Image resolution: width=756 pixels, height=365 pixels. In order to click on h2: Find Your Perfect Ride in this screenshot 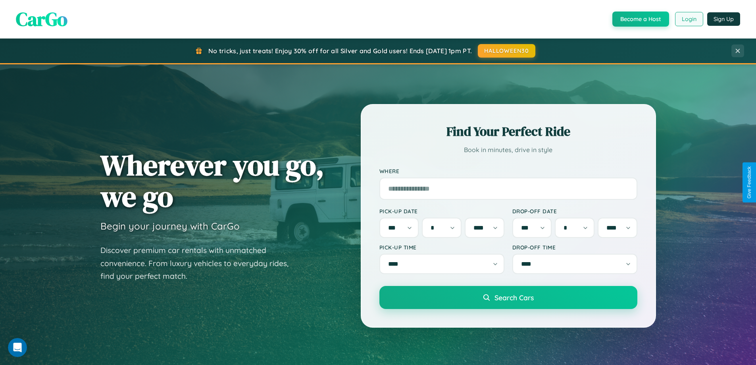, I will do `click(508, 131)`.